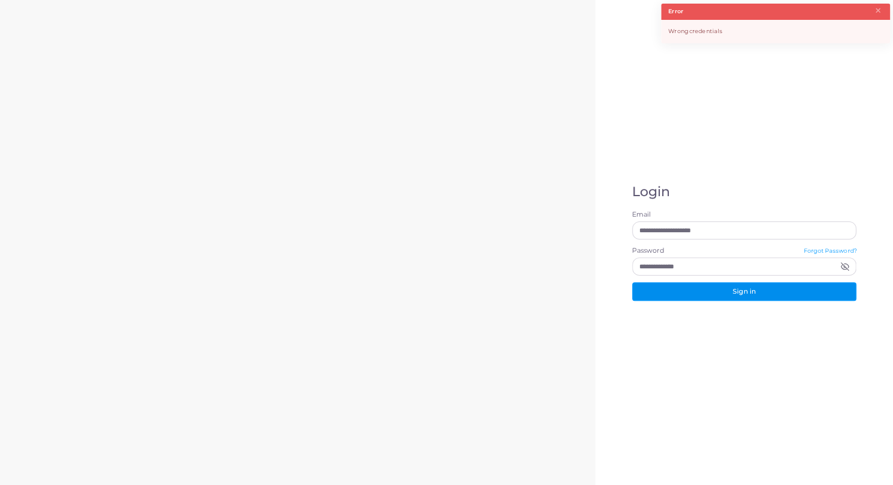 This screenshot has width=893, height=485. I want to click on label: Email, so click(744, 215).